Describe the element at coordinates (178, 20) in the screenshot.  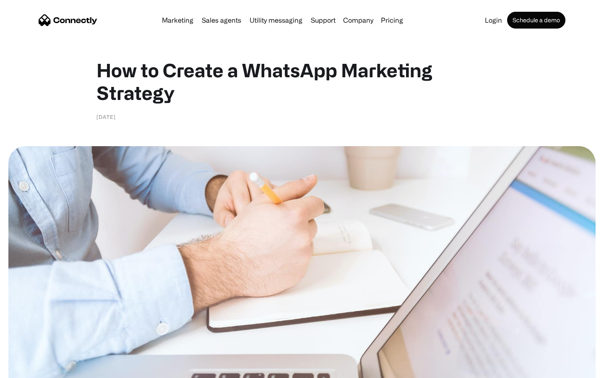
I see `a: Marketing` at that location.